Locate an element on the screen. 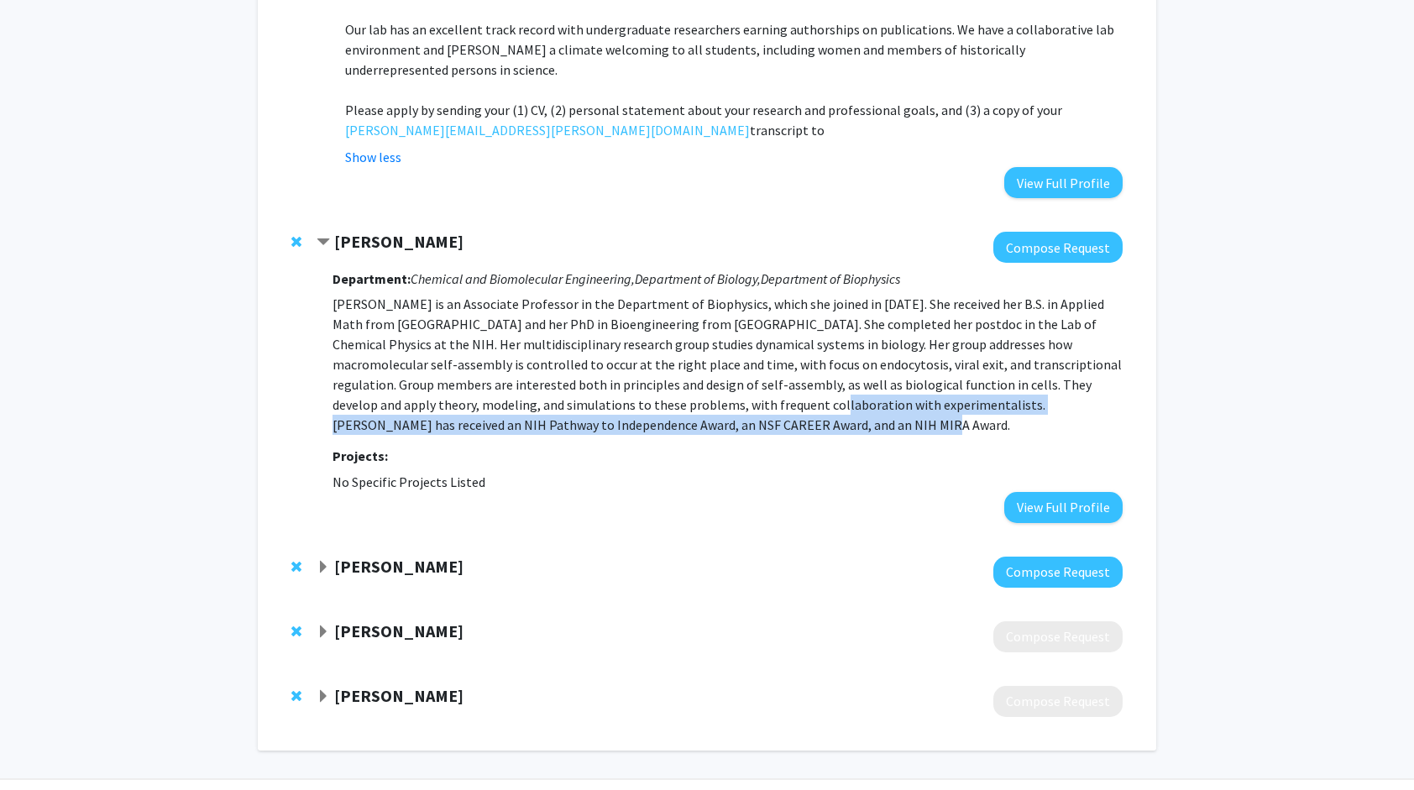 Image resolution: width=1414 pixels, height=790 pixels. span: Remove Bin Wu from bookmarks is located at coordinates (296, 696).